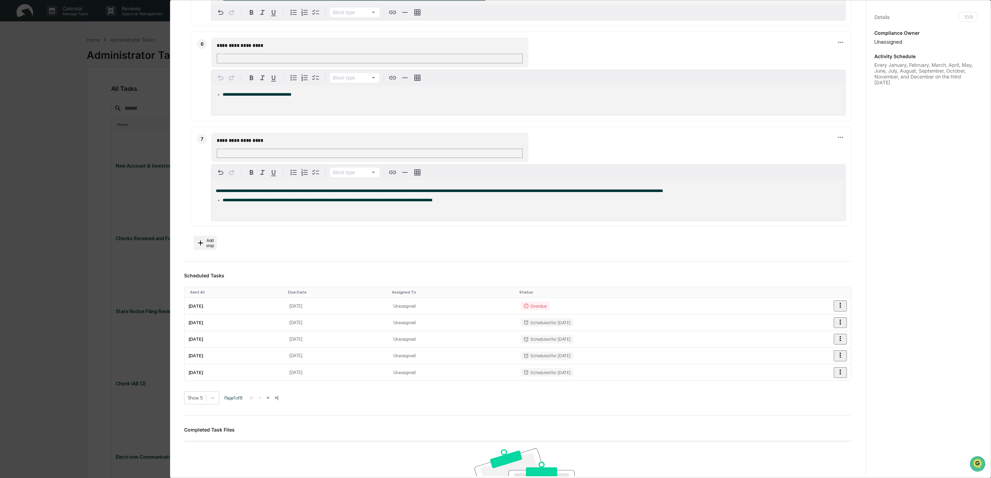 This screenshot has width=991, height=478. I want to click on a: 🔎Data Lookup, so click(25, 103).